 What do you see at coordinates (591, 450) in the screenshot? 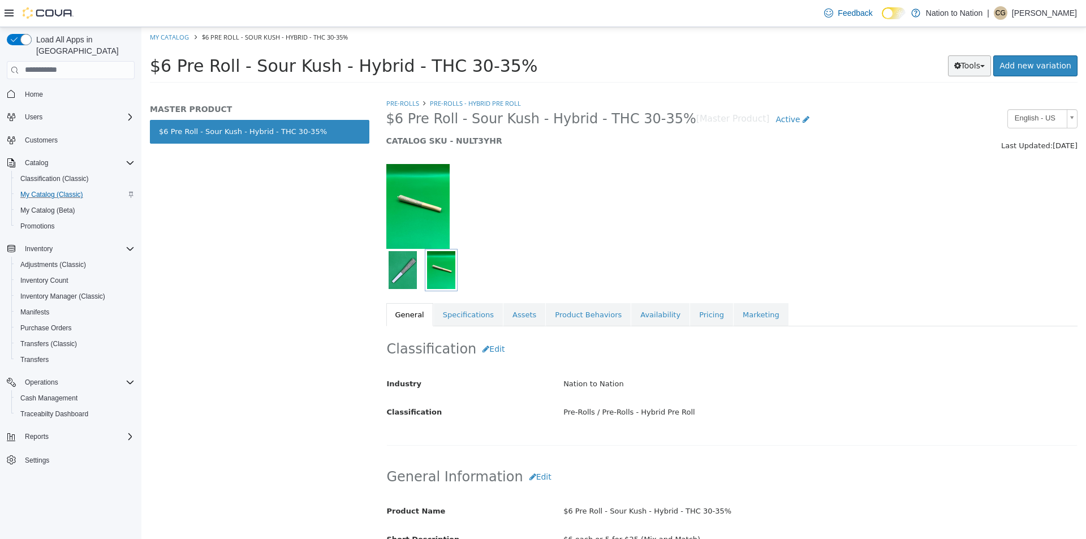
I see `h2: General Information` at bounding box center [591, 450].